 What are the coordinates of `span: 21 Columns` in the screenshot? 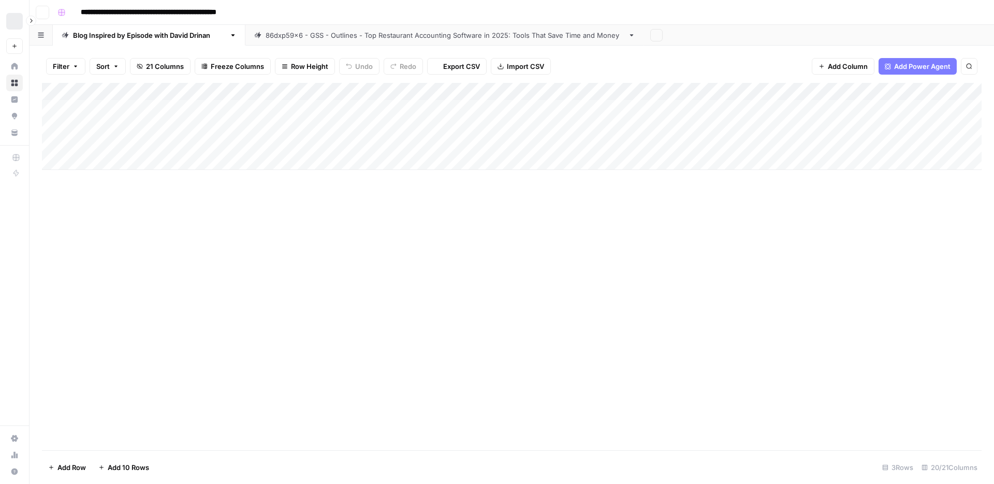 It's located at (165, 66).